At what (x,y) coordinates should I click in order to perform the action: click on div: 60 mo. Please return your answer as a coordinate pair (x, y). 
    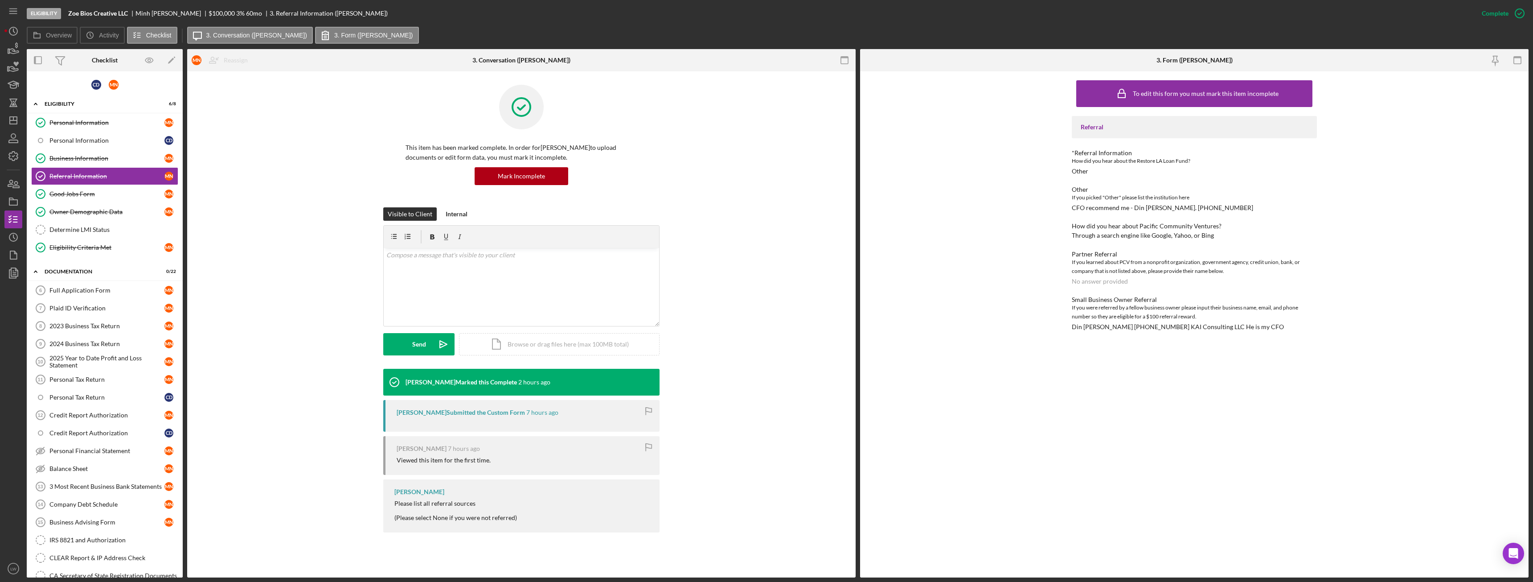
    Looking at the image, I should click on (254, 13).